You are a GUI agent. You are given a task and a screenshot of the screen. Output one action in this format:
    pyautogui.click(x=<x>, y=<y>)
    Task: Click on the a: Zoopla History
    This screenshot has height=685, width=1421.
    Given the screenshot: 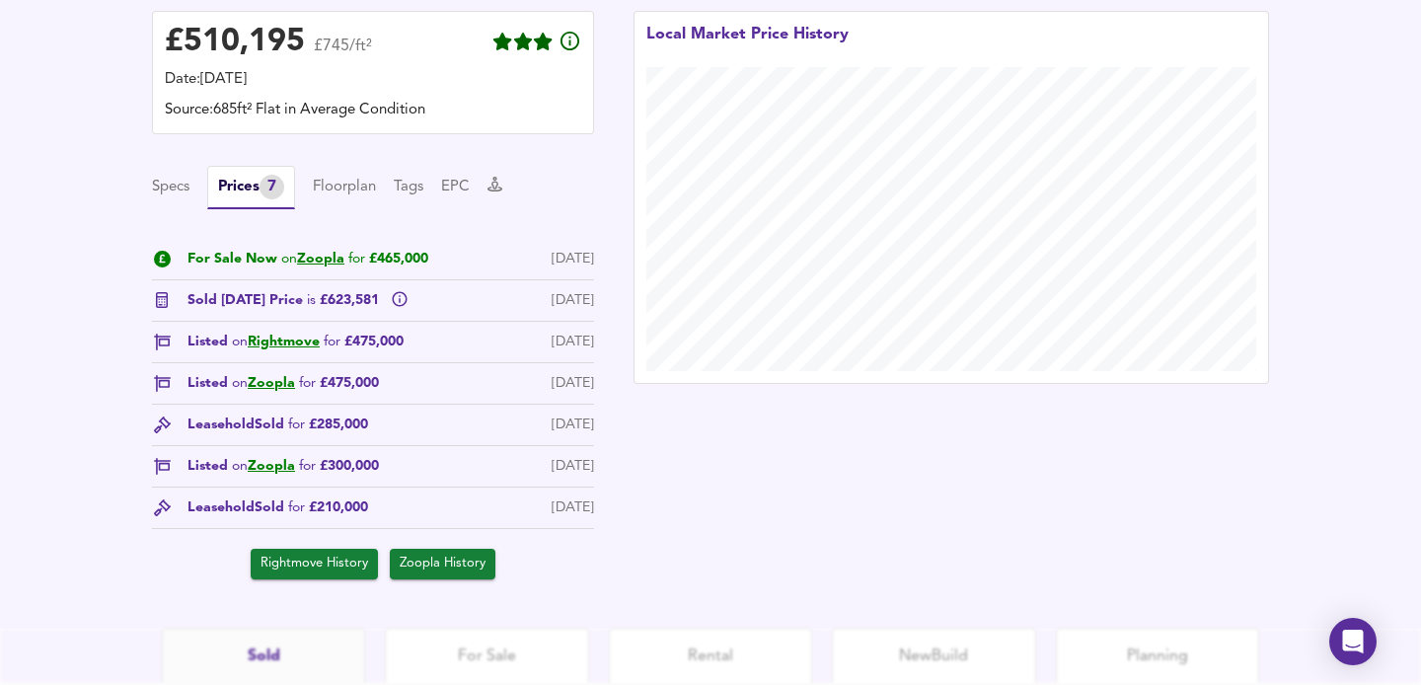 What is the action you would take?
    pyautogui.click(x=442, y=564)
    